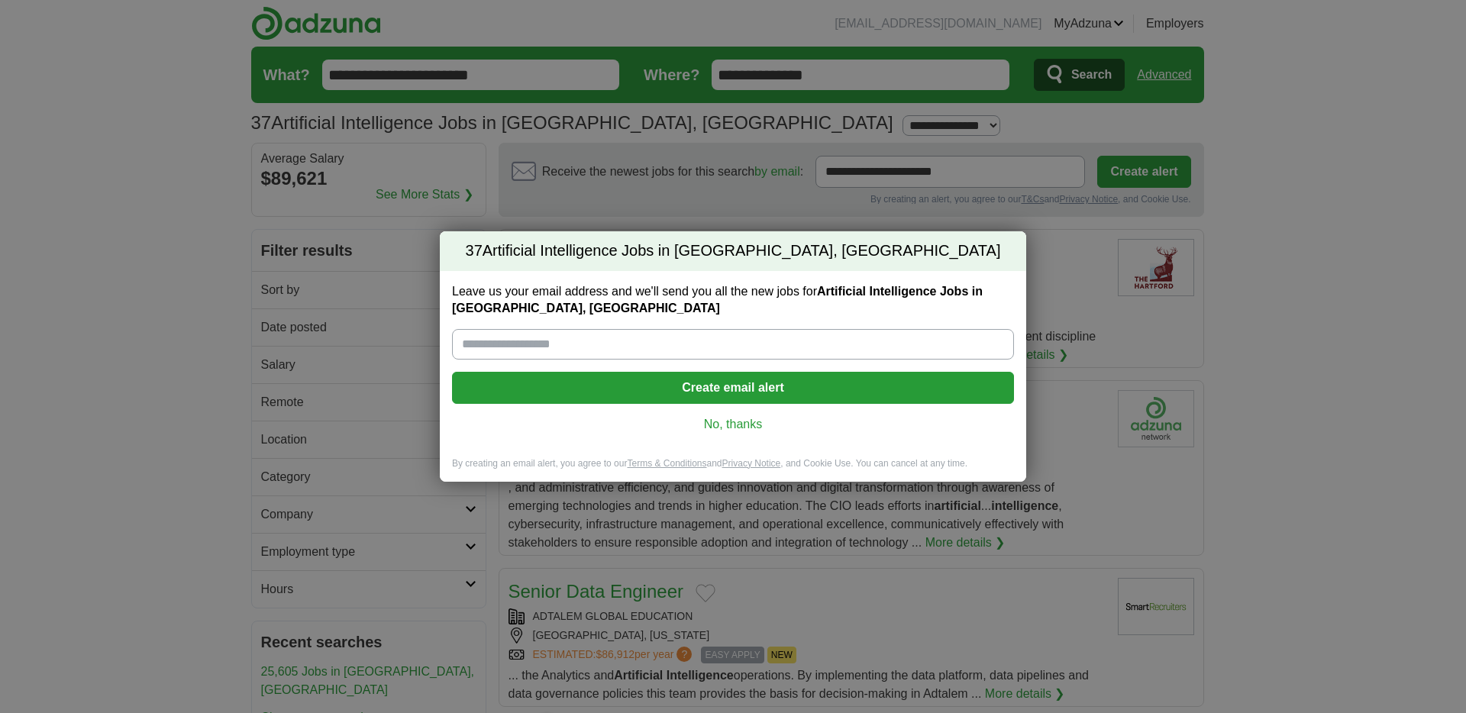 The width and height of the screenshot is (1466, 713). I want to click on span: 37, so click(474, 251).